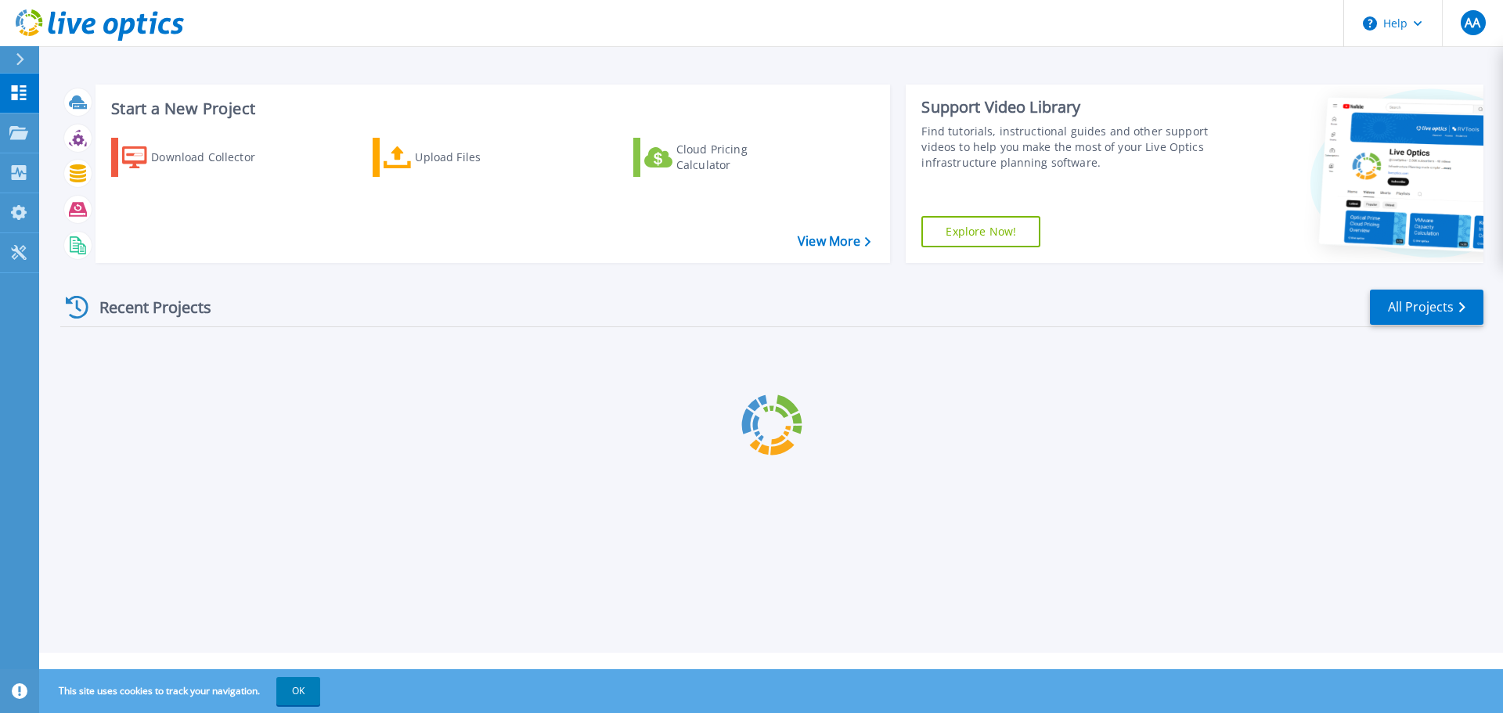  I want to click on a: Cloud Pricing Calculator, so click(720, 157).